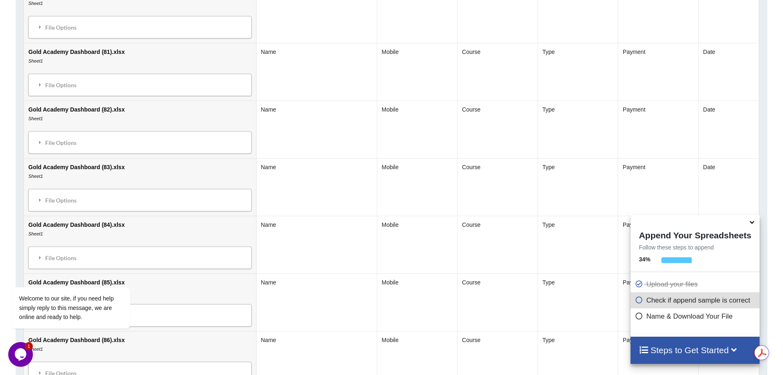 This screenshot has height=375, width=783. Describe the element at coordinates (696, 316) in the screenshot. I see `p: Name & Download Your File` at that location.